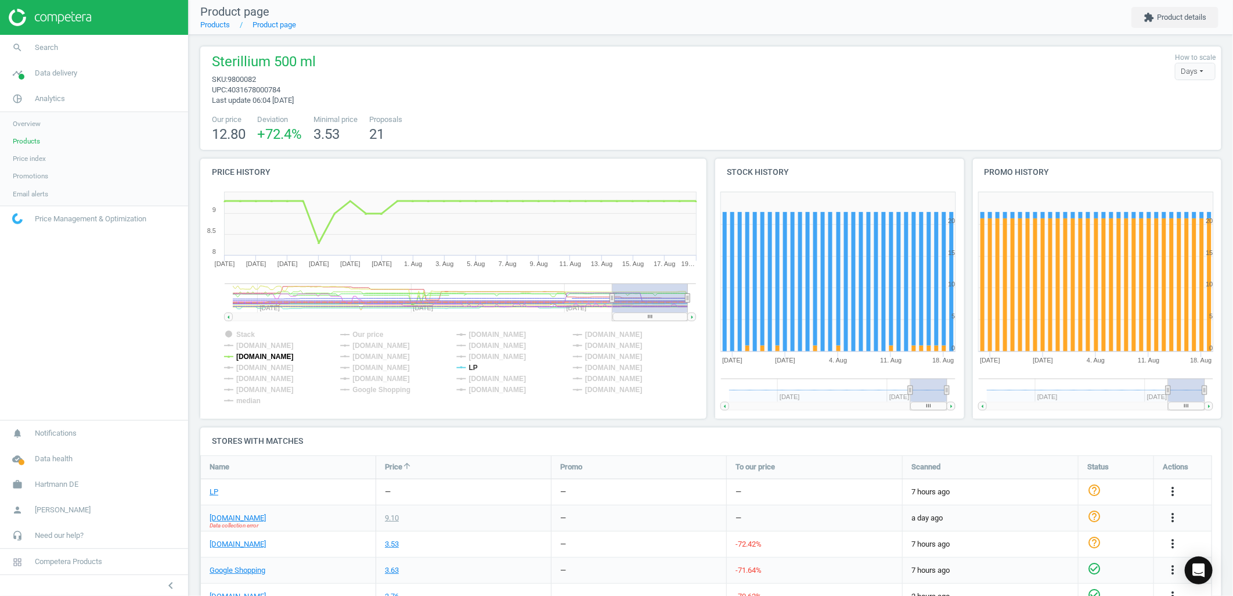 The image size is (1233, 596). I want to click on tspan: 17. Aug, so click(664, 264).